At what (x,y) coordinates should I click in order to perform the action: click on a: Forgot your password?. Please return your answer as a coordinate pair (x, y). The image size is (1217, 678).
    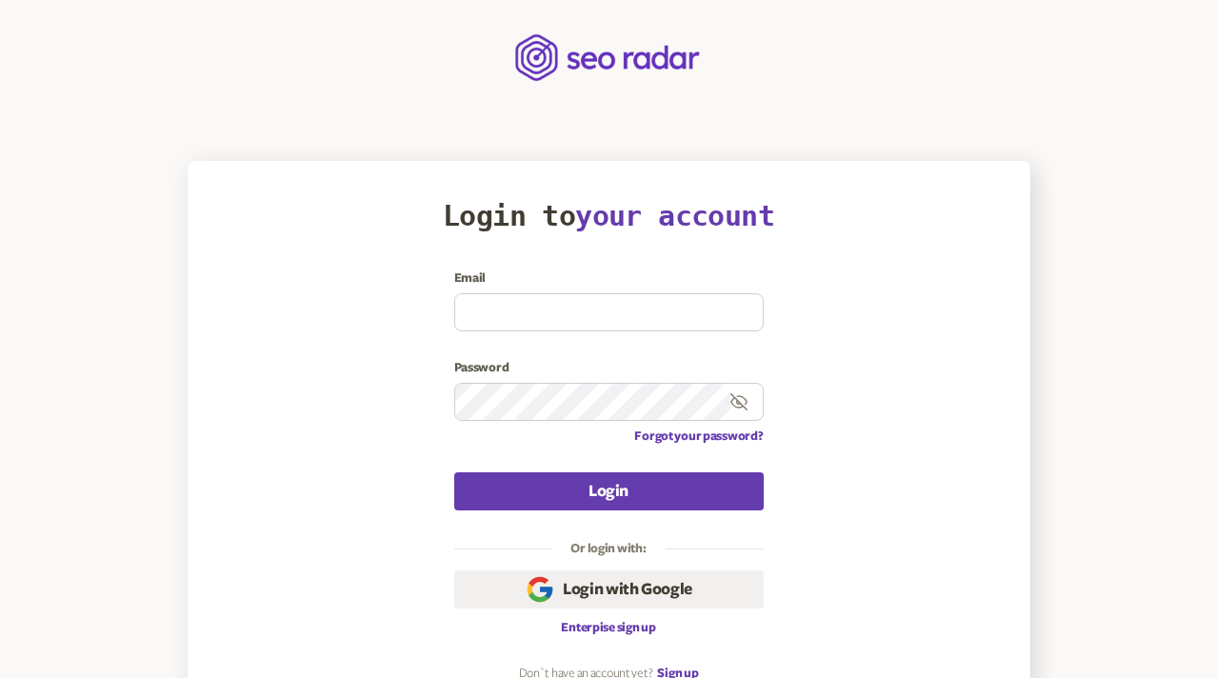
    Looking at the image, I should click on (698, 436).